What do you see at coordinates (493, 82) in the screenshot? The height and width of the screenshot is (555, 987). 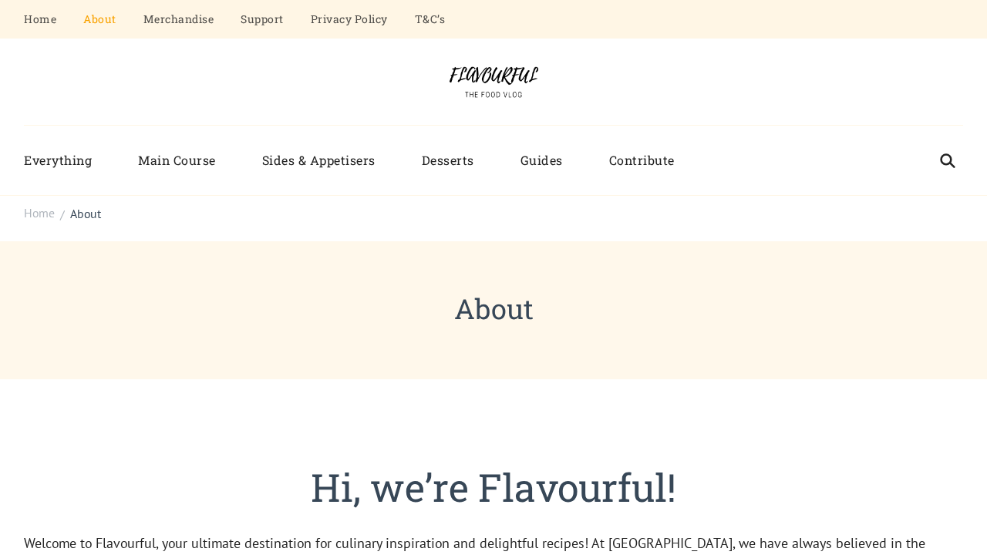 I see `img: Flavourful` at bounding box center [493, 82].